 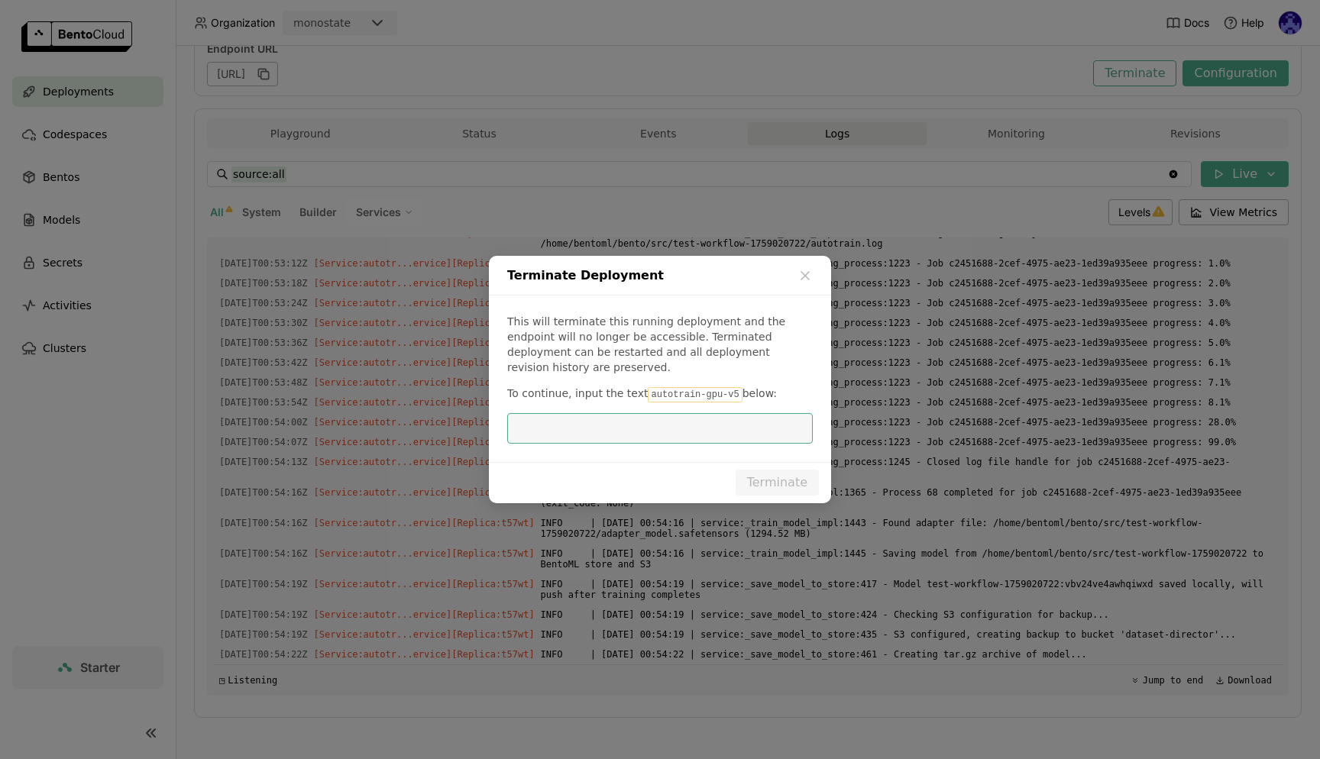 I want to click on button: Terminate, so click(x=777, y=483).